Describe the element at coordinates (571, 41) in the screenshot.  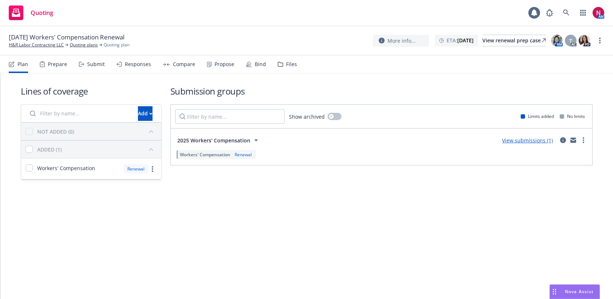
I see `span: T` at that location.